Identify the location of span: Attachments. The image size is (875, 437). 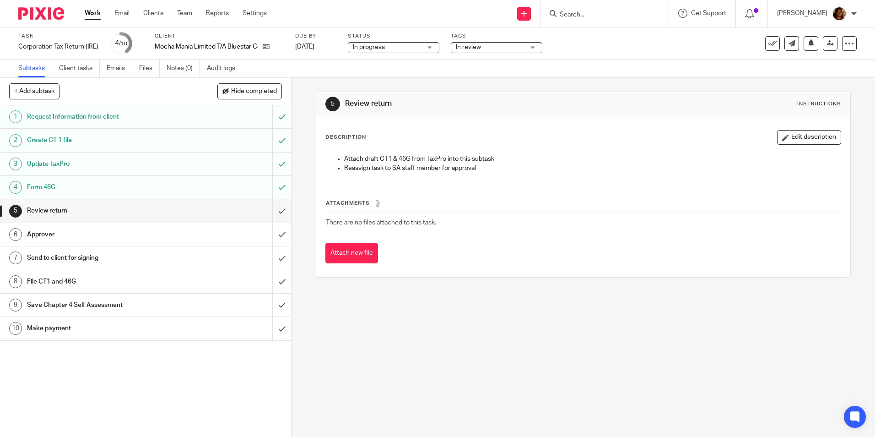
(348, 203).